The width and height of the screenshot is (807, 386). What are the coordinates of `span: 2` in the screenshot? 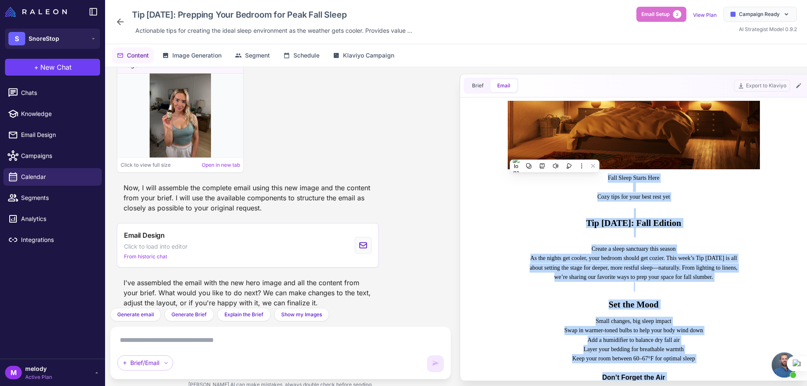 It's located at (677, 14).